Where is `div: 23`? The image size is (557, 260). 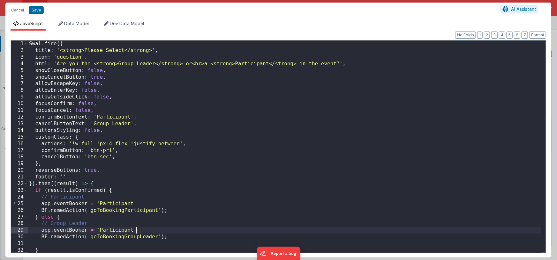 div: 23 is located at coordinates (19, 191).